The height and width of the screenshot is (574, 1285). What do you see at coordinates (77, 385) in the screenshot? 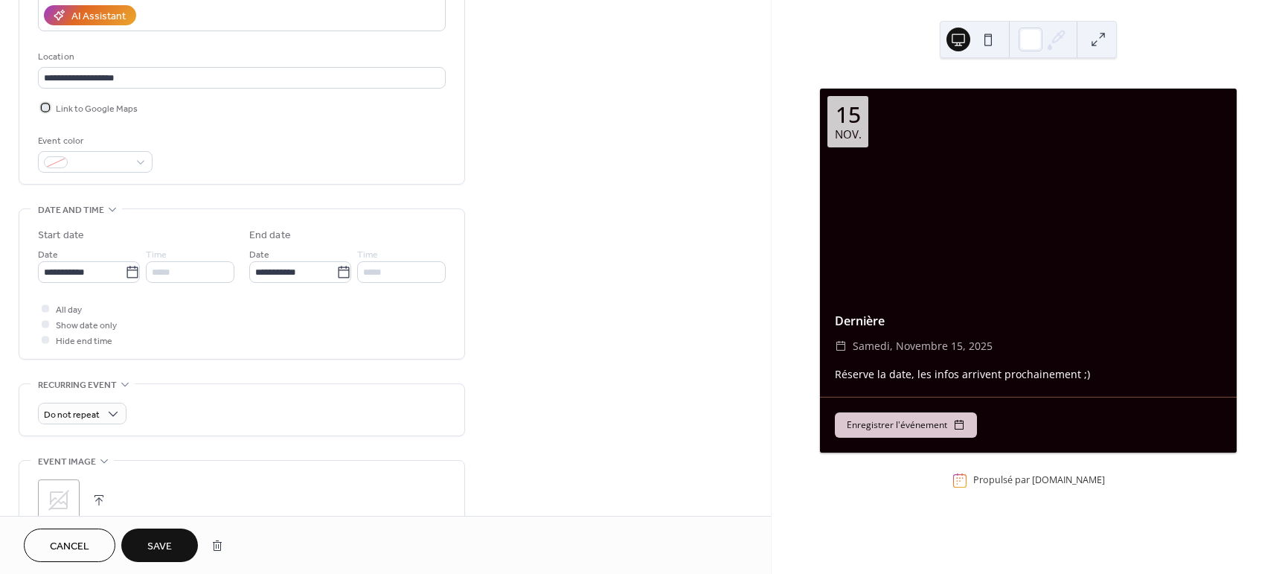
I see `span: Recurring event` at bounding box center [77, 385].